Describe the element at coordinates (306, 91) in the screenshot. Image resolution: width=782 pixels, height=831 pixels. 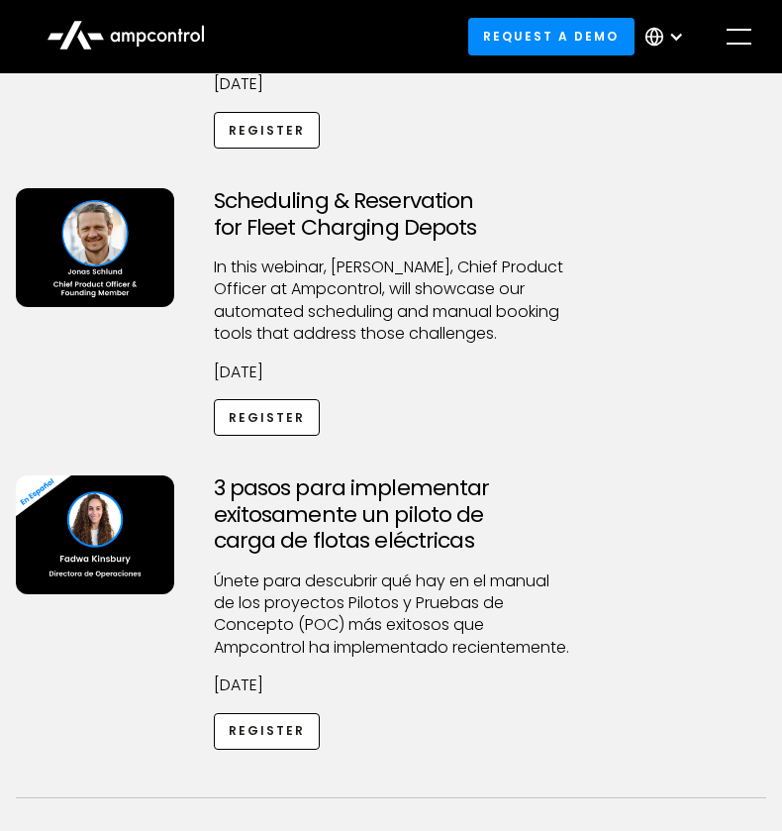
I see `span: Phone number` at that location.